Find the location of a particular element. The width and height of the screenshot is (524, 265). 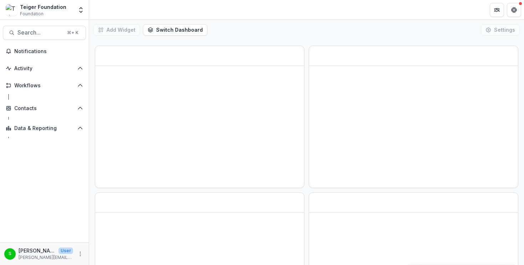

span: Contacts is located at coordinates (44, 108).